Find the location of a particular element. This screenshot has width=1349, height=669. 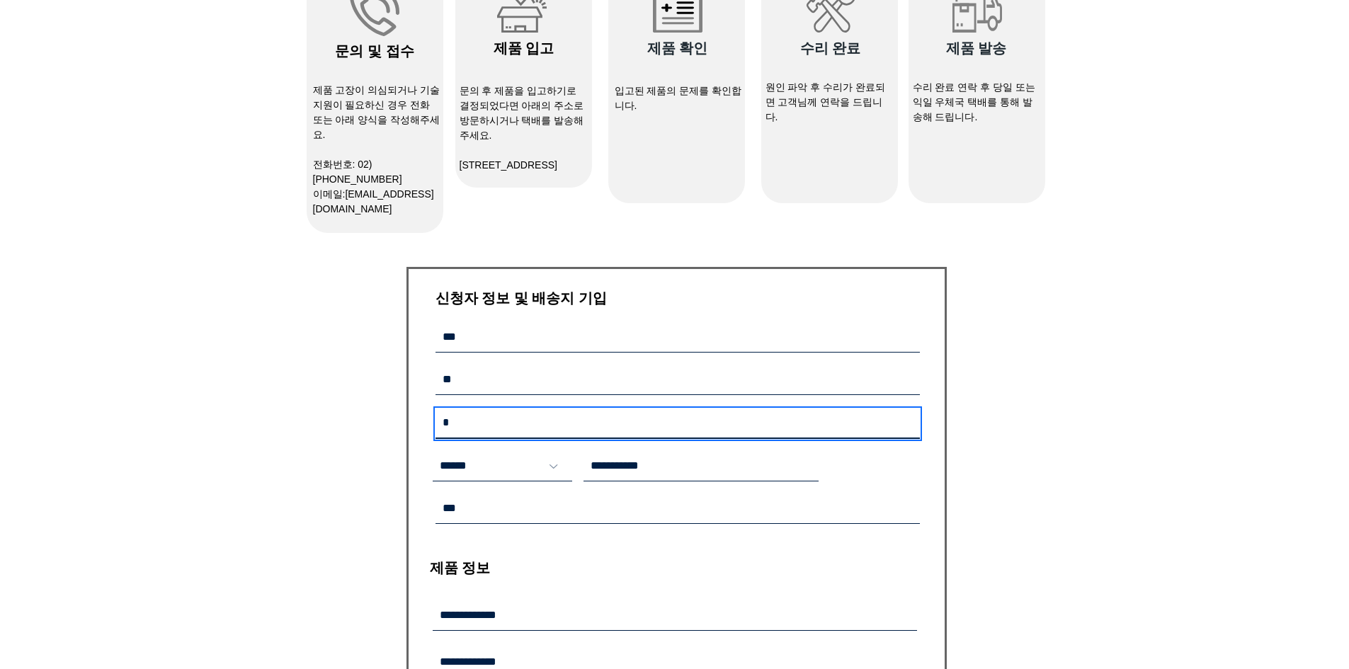

span: ​신청자 정보 및 배송지 기입 is located at coordinates (521, 298).